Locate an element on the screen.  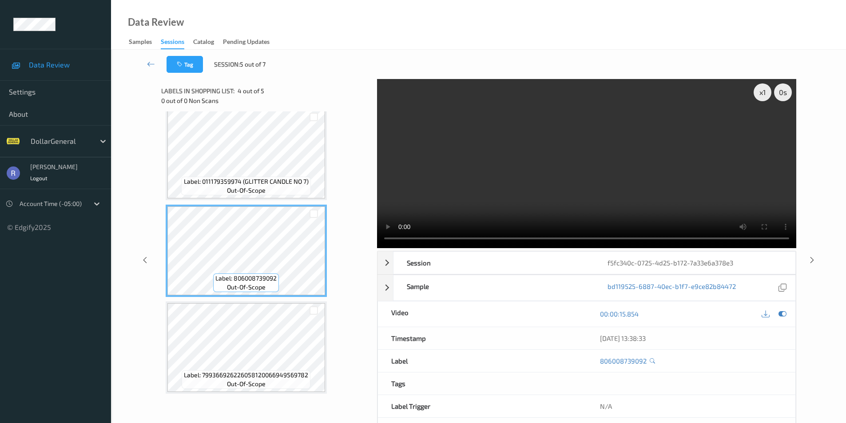
div: Tags is located at coordinates (482, 384).